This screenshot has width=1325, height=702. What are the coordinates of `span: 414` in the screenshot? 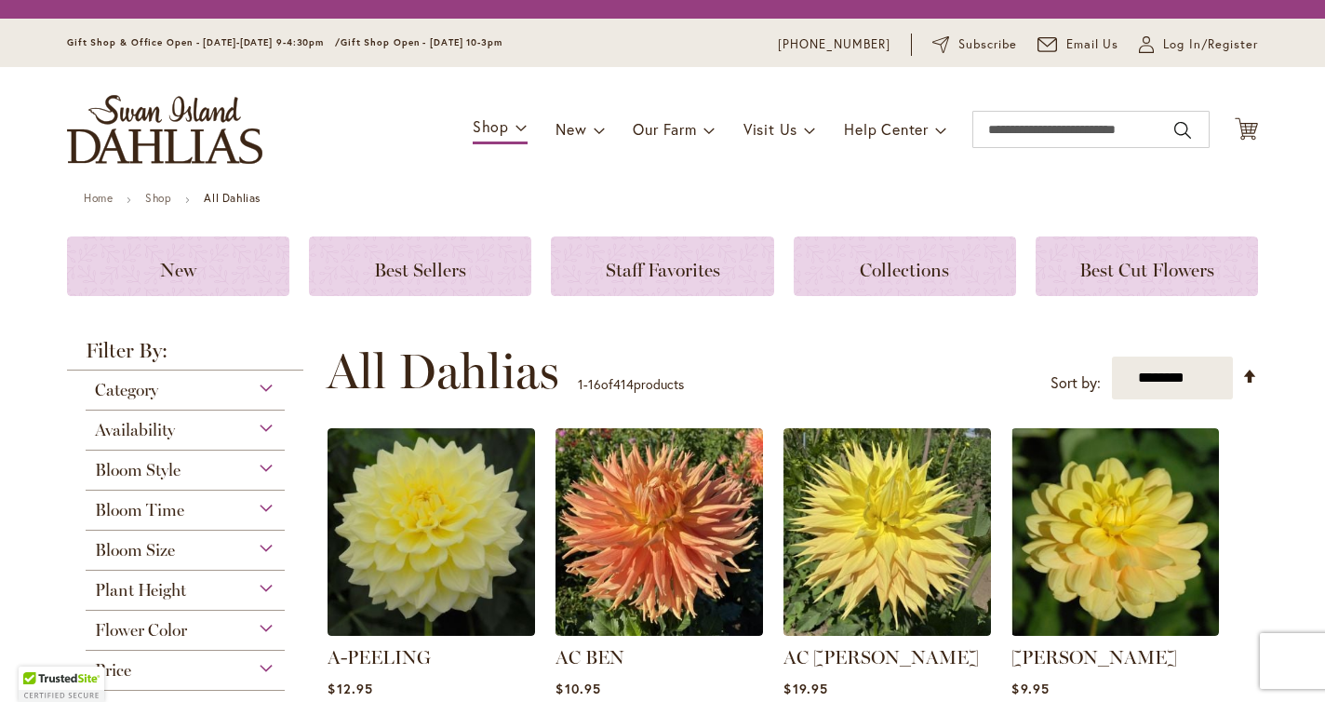 It's located at (623, 383).